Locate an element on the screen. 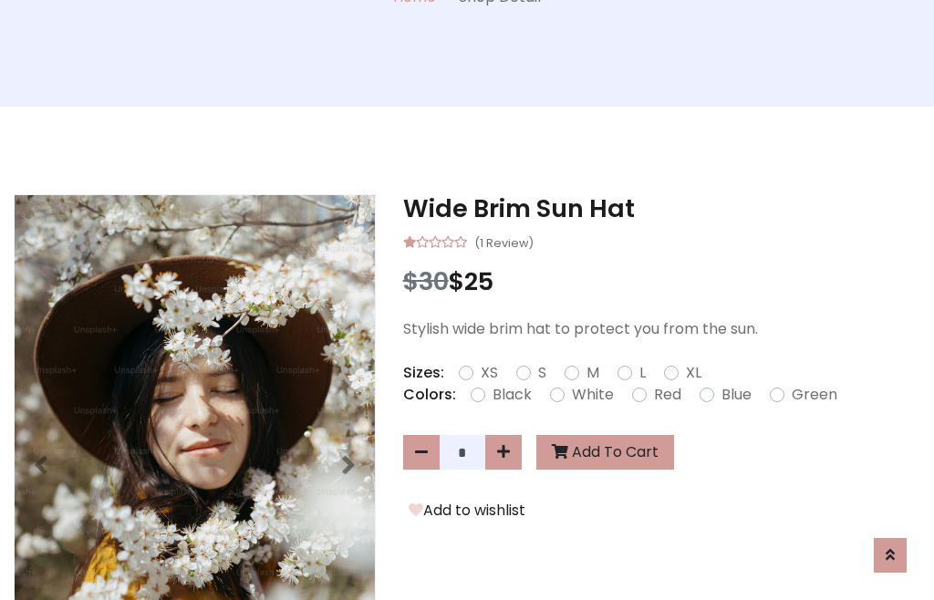 Image resolution: width=934 pixels, height=600 pixels. p: Sizes: is located at coordinates (423, 373).